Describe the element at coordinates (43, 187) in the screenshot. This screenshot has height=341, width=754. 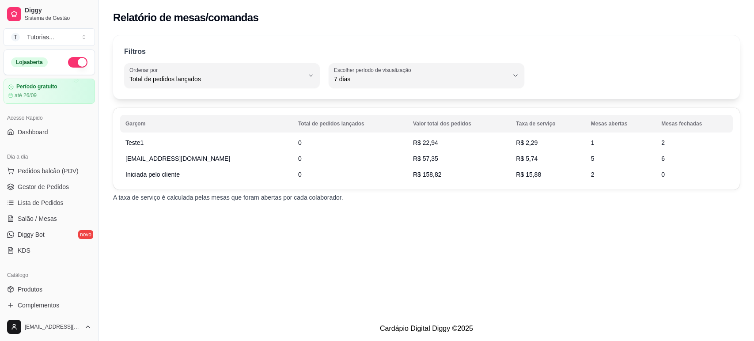
I see `span: Gestor de Pedidos` at that location.